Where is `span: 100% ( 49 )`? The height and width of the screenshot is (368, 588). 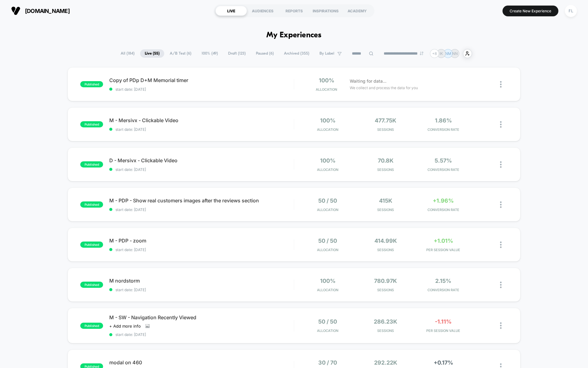
span: 100% ( 49 ) is located at coordinates (210, 53).